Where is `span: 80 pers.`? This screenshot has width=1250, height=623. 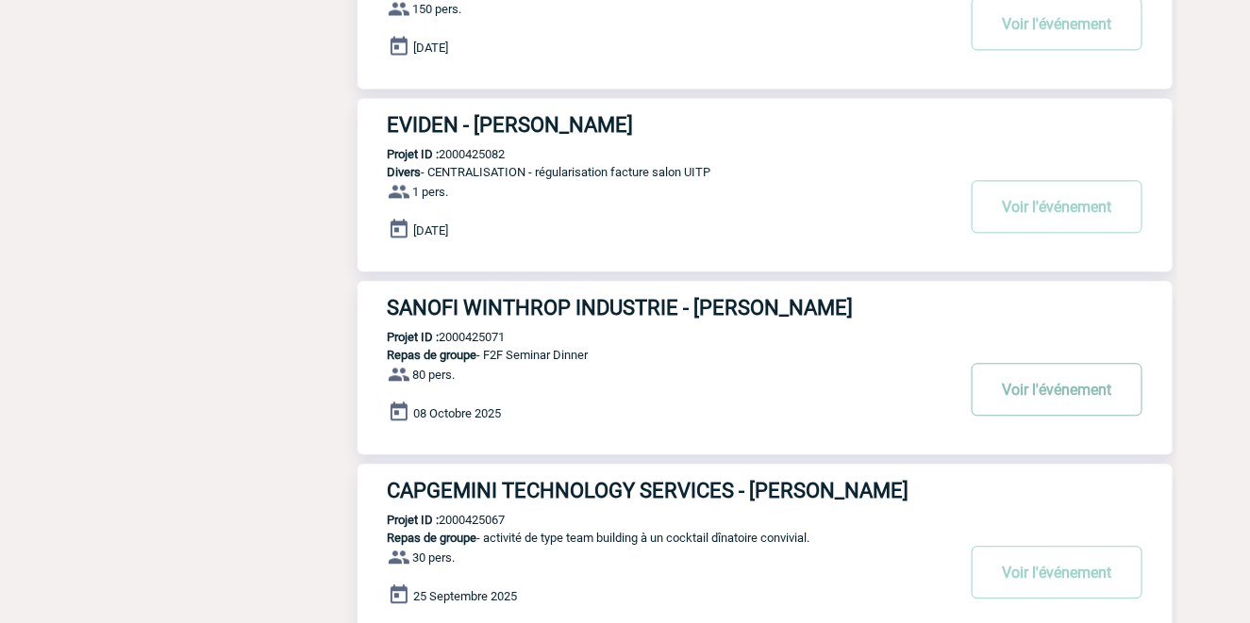 span: 80 pers. is located at coordinates (434, 374).